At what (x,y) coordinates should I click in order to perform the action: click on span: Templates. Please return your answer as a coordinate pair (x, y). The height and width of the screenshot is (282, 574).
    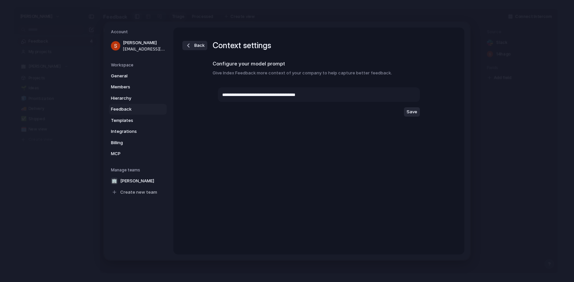
    Looking at the image, I should click on (132, 121).